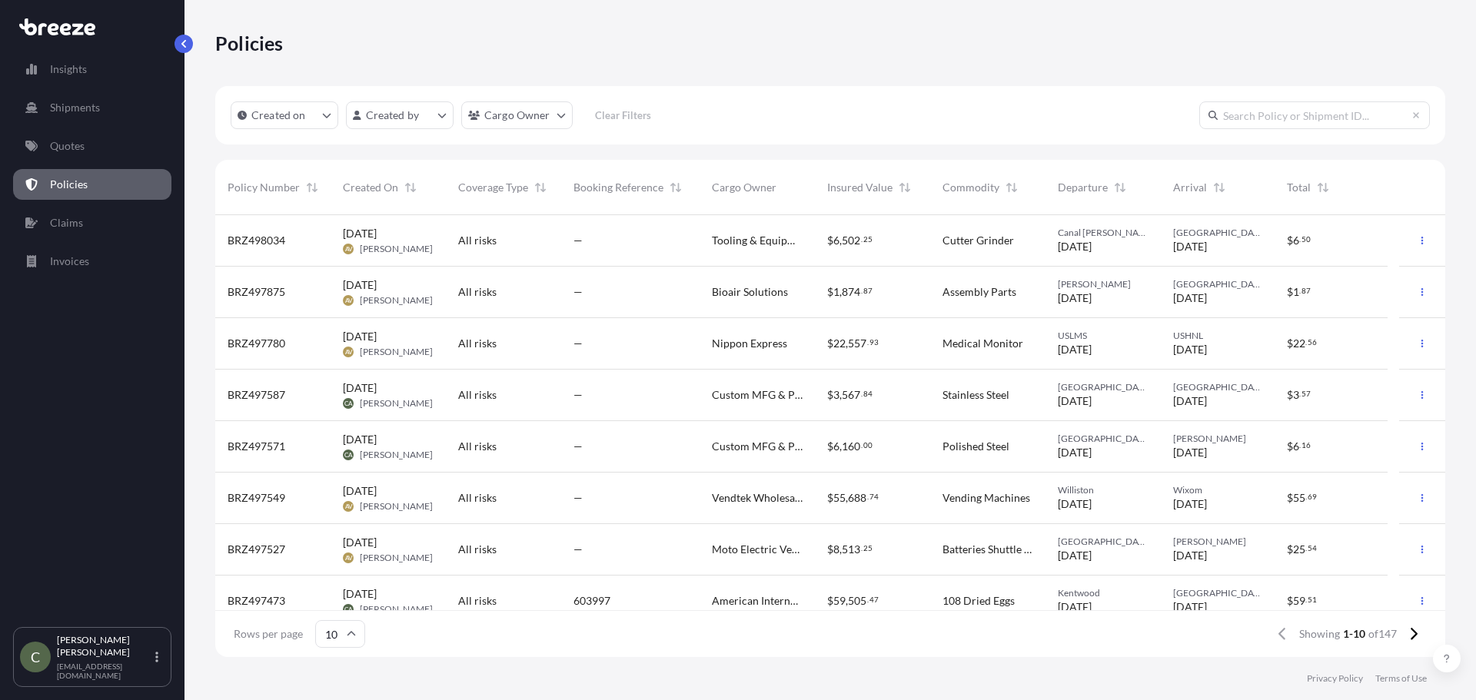  I want to click on p: Clear Filters, so click(623, 115).